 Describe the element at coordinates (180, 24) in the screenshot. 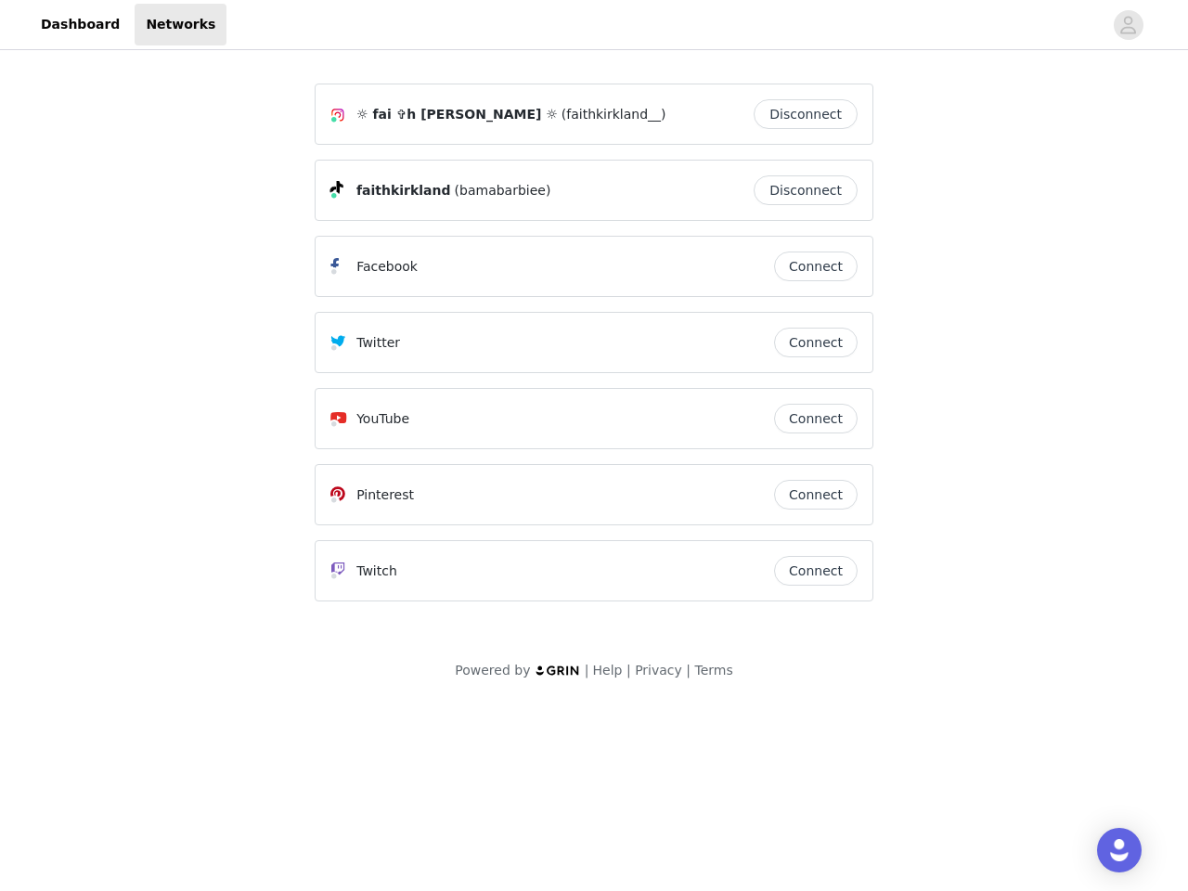

I see `a: Networks` at that location.